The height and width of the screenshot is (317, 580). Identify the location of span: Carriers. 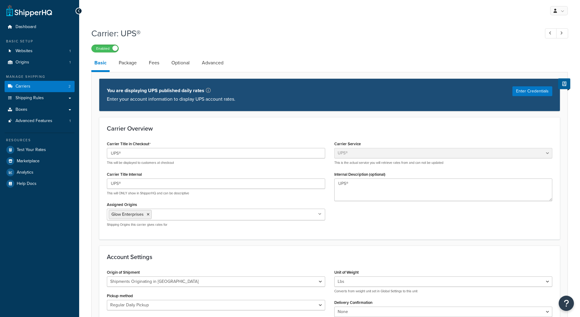
(23, 86).